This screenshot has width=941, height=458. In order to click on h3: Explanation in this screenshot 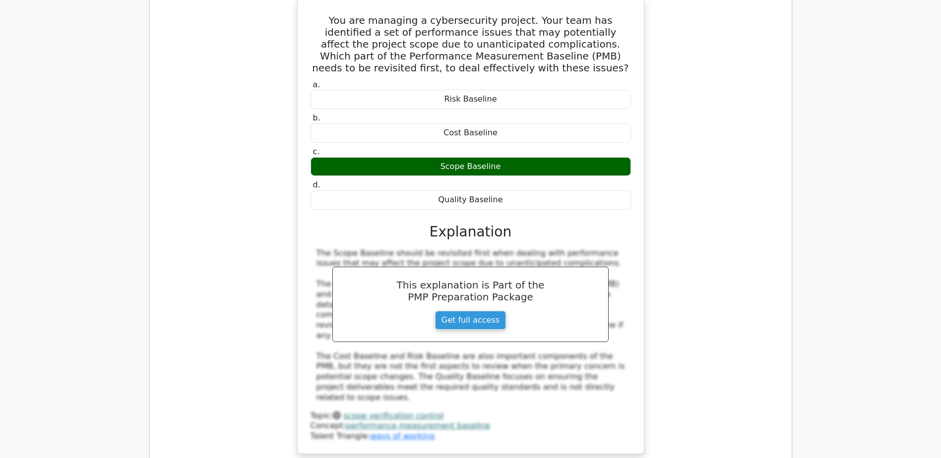, I will do `click(471, 232)`.